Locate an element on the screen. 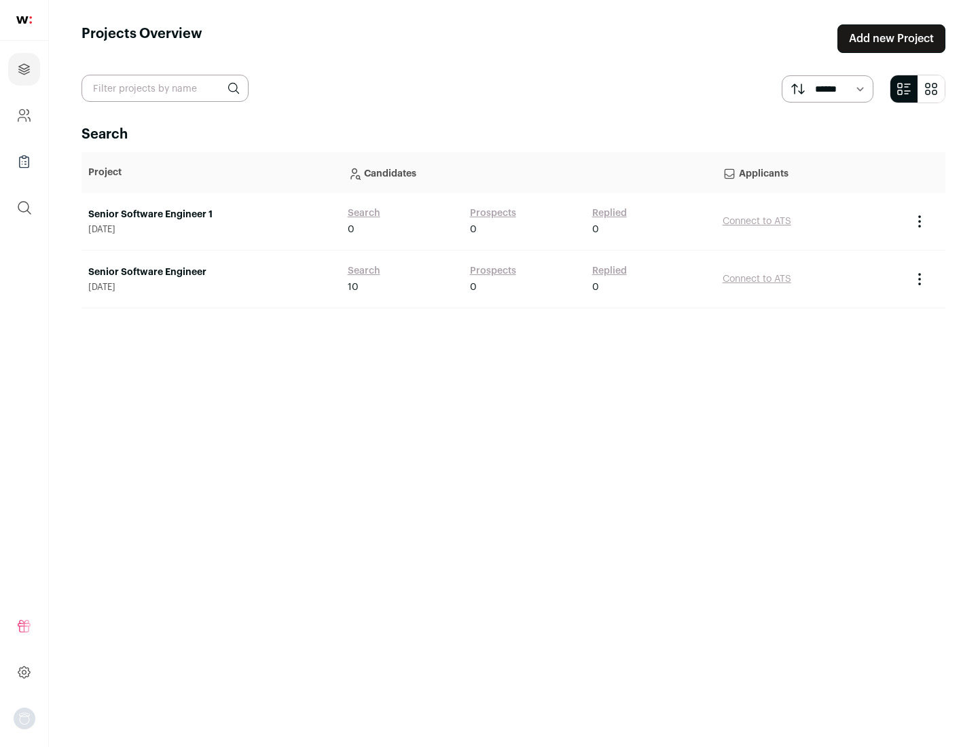 Image resolution: width=978 pixels, height=747 pixels. h2: Search is located at coordinates (514, 135).